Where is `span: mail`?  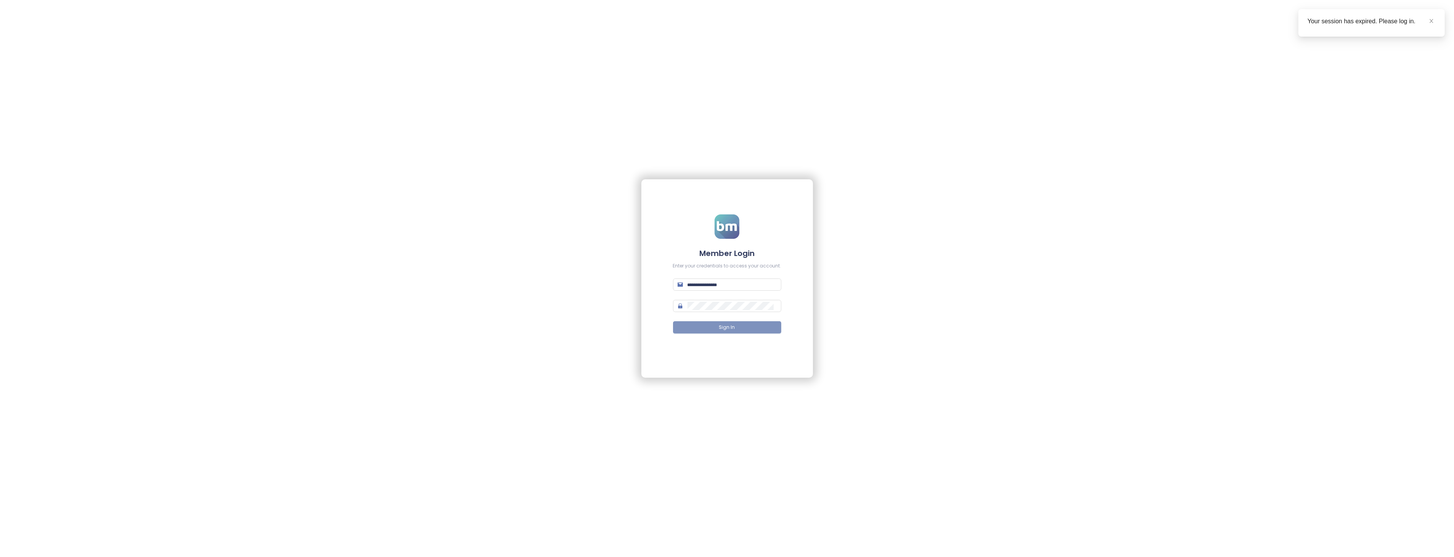 span: mail is located at coordinates (680, 284).